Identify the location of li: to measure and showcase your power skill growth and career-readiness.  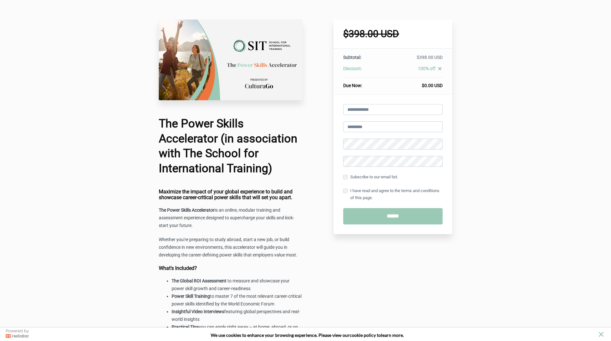
(237, 285).